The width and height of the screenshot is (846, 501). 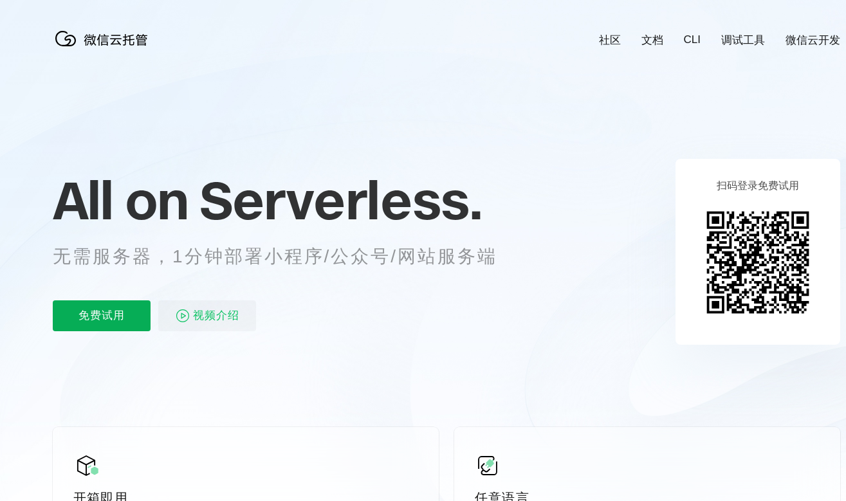 I want to click on span: Serverless., so click(x=340, y=200).